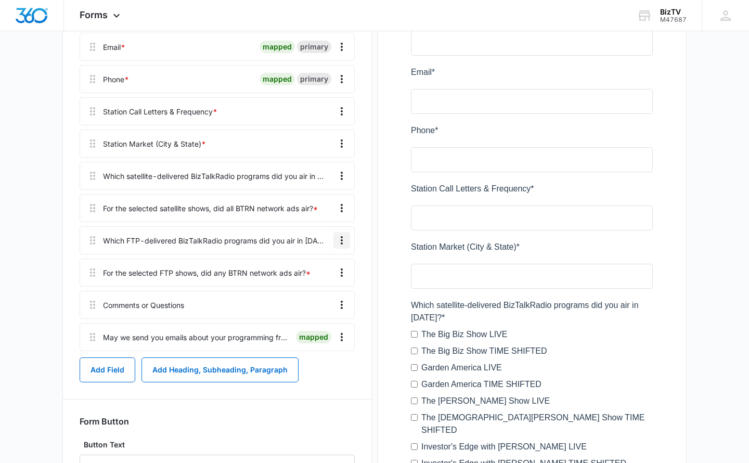  What do you see at coordinates (210, 208) in the screenshot?
I see `div: For the selected satellite shows, did all BTRN network ads air?` at bounding box center [210, 208].